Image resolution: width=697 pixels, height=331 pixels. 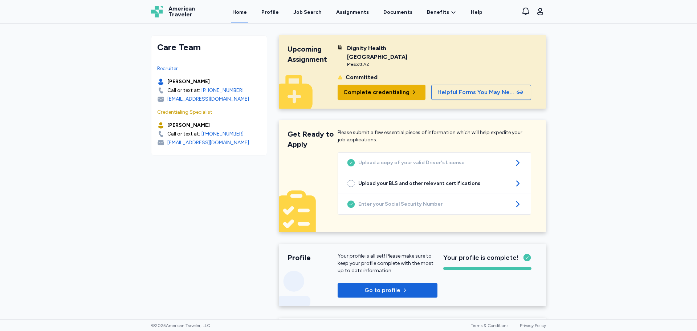 What do you see at coordinates (307, 12) in the screenshot?
I see `div: Job Search` at bounding box center [307, 12].